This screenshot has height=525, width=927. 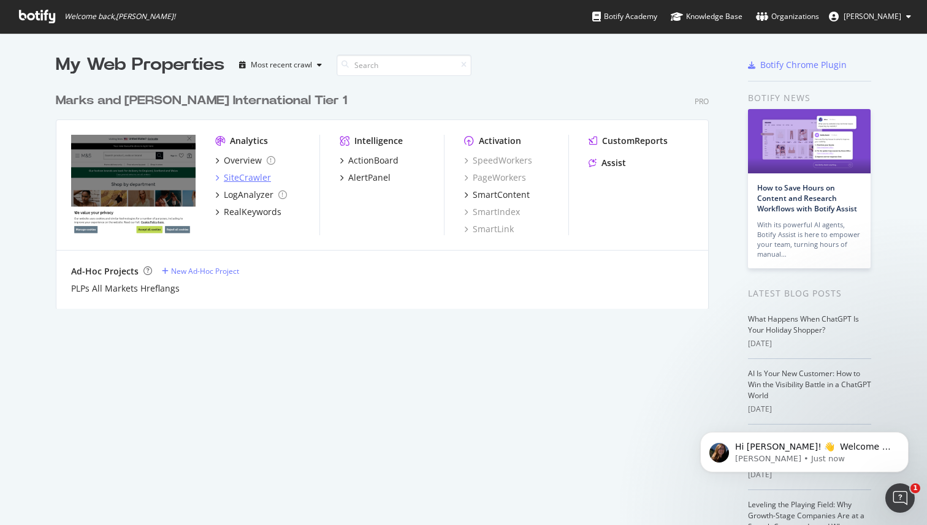 I want to click on div: CustomReports, so click(x=635, y=141).